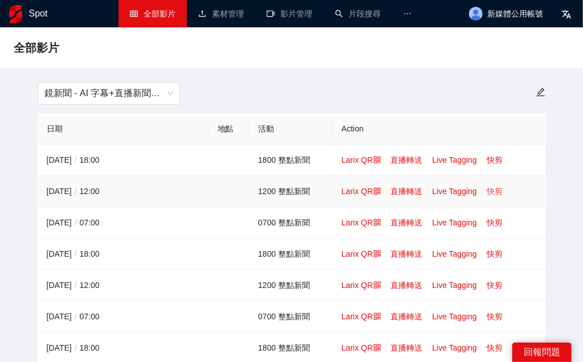  What do you see at coordinates (134, 14) in the screenshot?
I see `span: table` at bounding box center [134, 14].